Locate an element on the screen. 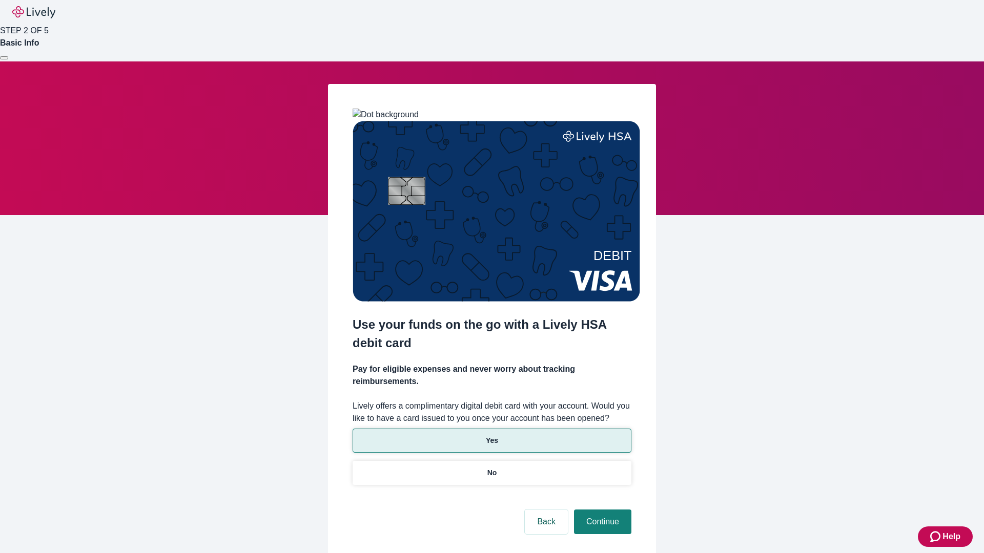 The width and height of the screenshot is (984, 553). button: Zendesk support iconHelp is located at coordinates (945, 537).